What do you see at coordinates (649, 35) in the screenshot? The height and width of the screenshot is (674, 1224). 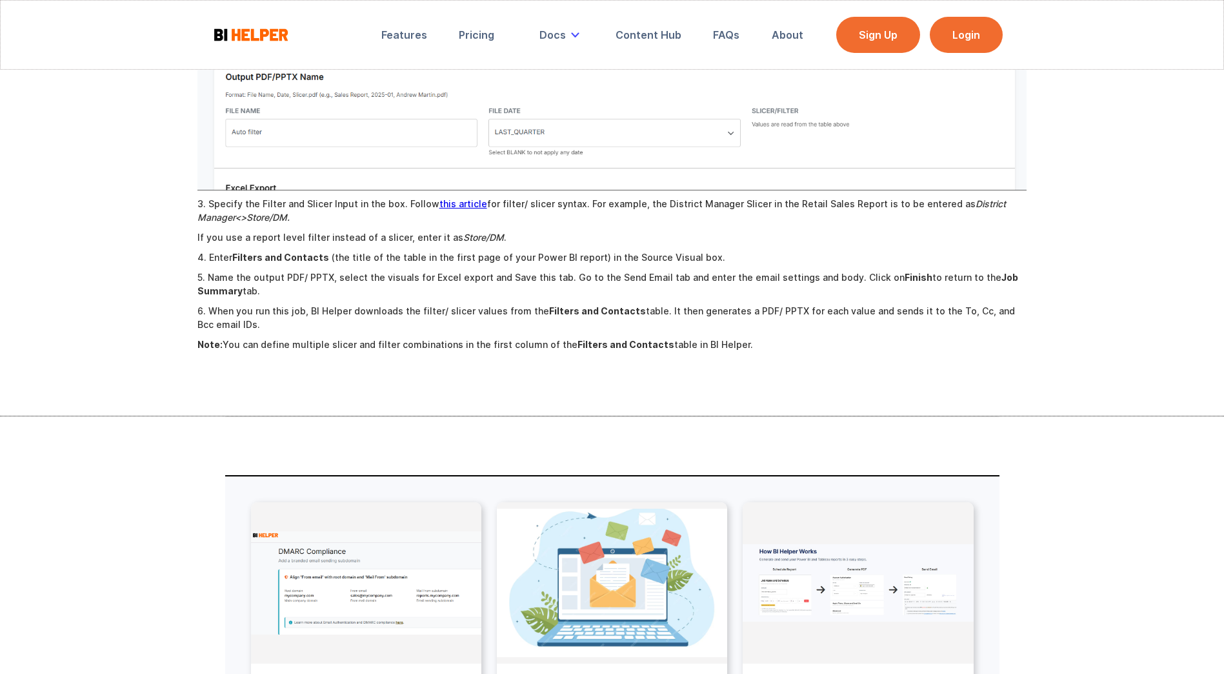 I see `a: Content Hub` at bounding box center [649, 35].